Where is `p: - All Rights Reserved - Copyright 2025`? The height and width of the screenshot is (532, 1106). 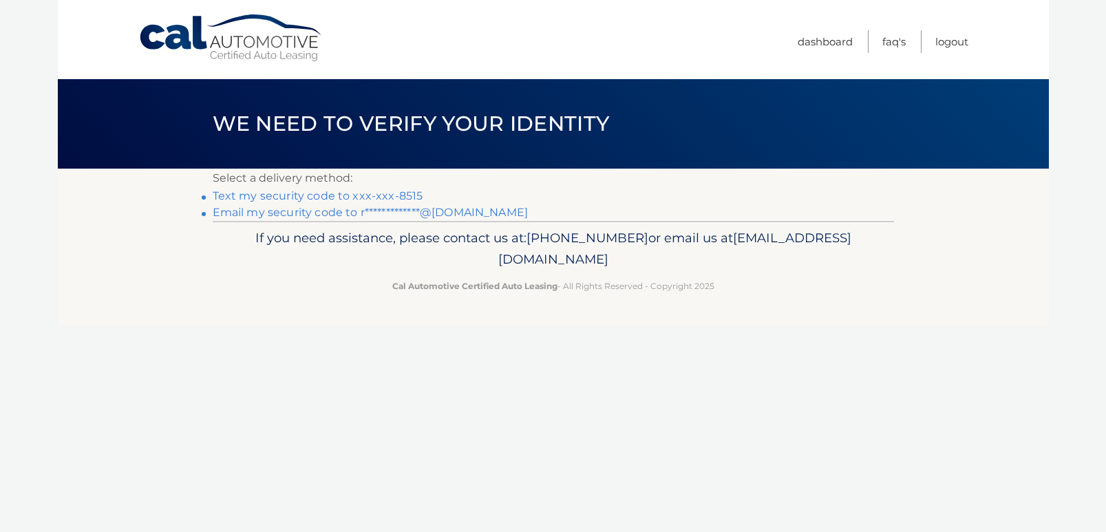
p: - All Rights Reserved - Copyright 2025 is located at coordinates (553, 286).